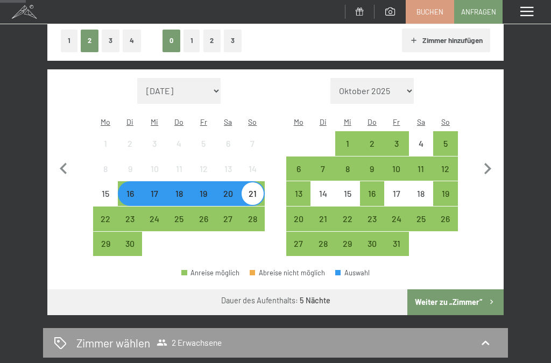  What do you see at coordinates (397, 251) in the screenshot?
I see `div: 31` at bounding box center [397, 251].